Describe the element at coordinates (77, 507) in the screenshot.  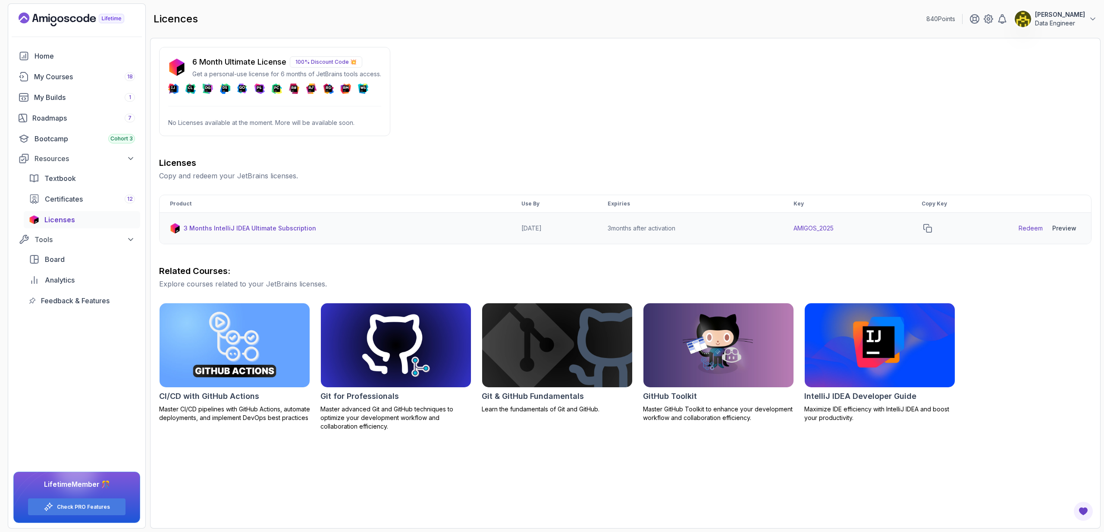
I see `button: Check PRO Features` at that location.